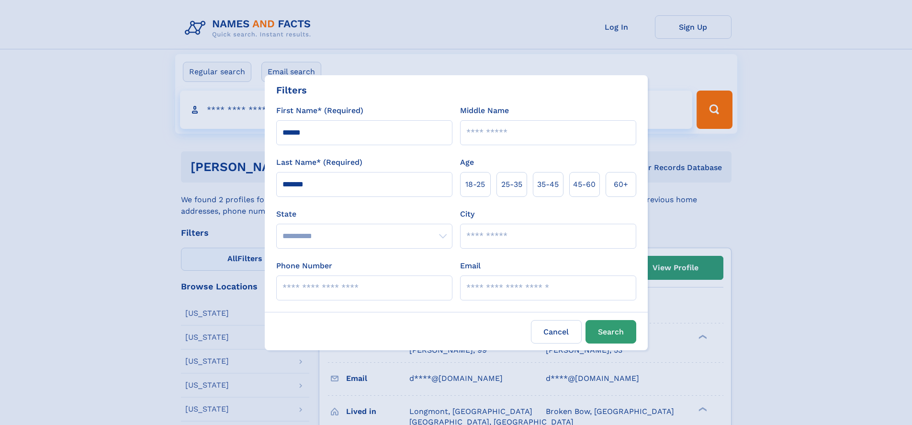  Describe the element at coordinates (304, 266) in the screenshot. I see `label: Phone Number` at that location.